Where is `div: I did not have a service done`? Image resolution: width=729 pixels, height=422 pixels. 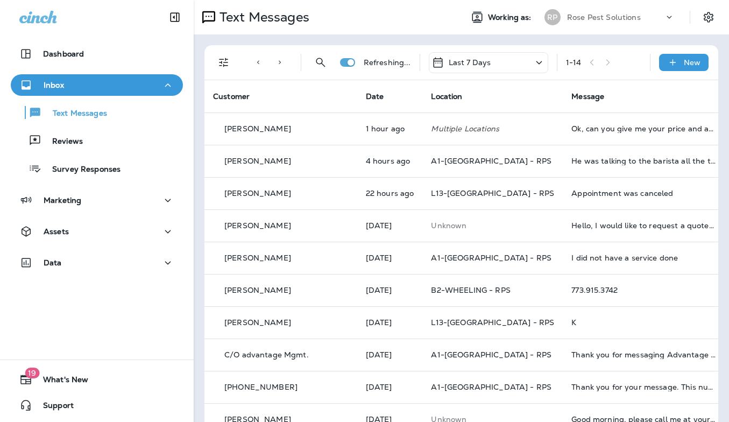 div: I did not have a service done is located at coordinates (644, 258).